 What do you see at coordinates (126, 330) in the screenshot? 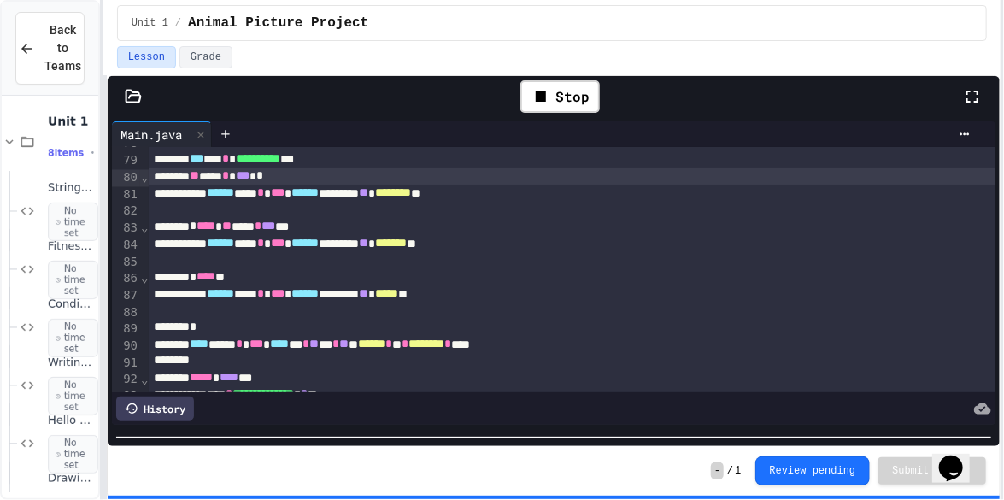
I see `div: 89` at bounding box center [126, 330].